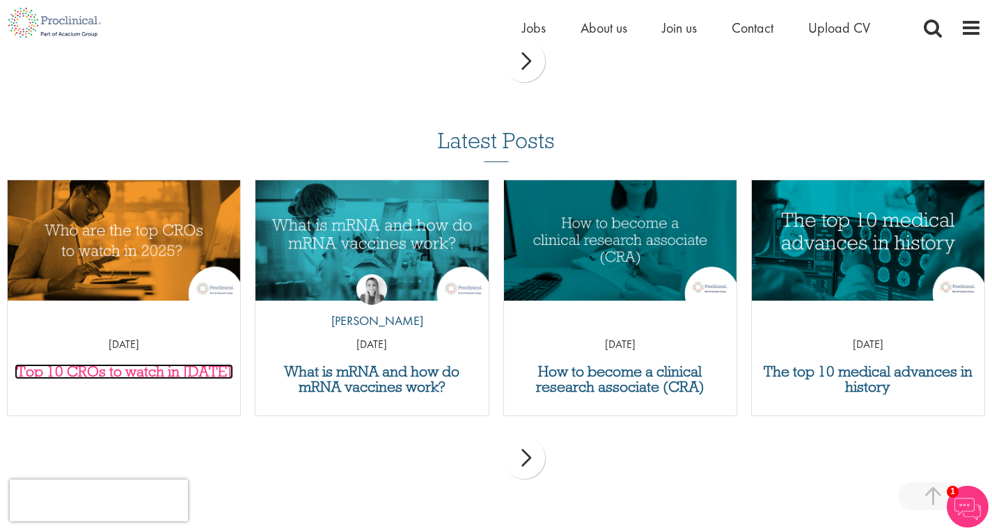 This screenshot has height=531, width=992. I want to click on span: Contact, so click(753, 28).